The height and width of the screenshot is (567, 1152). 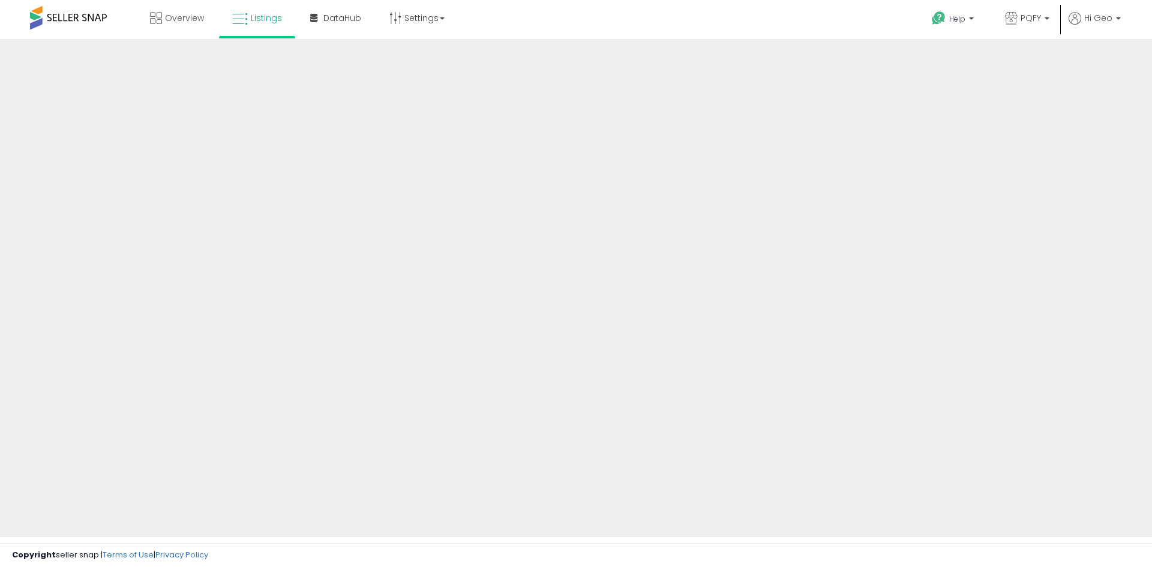 What do you see at coordinates (342, 18) in the screenshot?
I see `span: DataHub` at bounding box center [342, 18].